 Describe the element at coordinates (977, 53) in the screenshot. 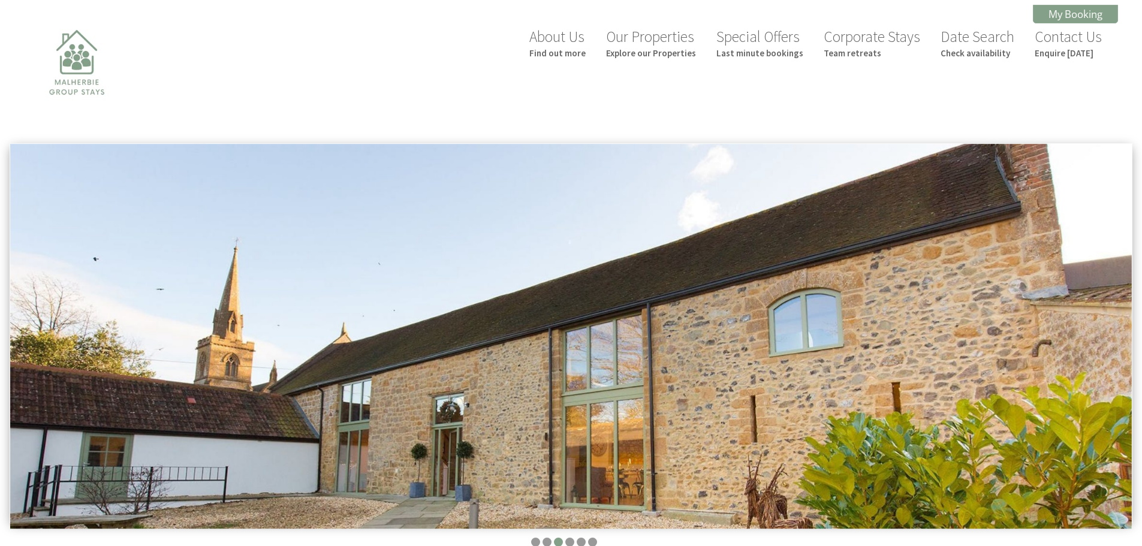

I see `small: Check availability` at that location.